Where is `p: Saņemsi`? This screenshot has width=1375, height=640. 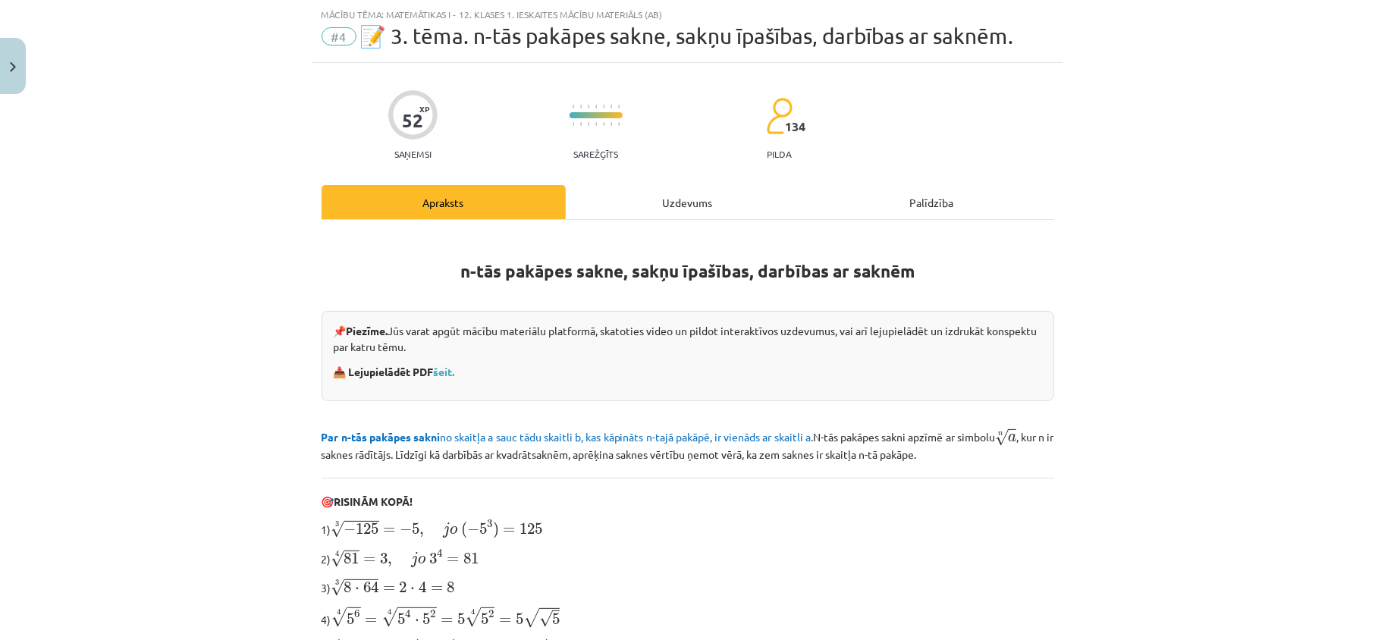 p: Saņemsi is located at coordinates (413, 154).